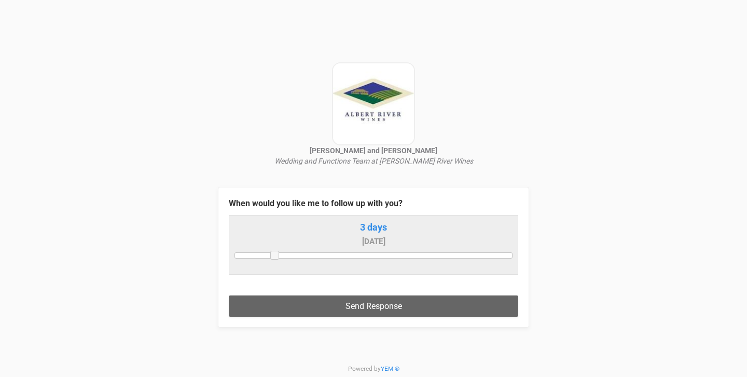 The image size is (747, 377). What do you see at coordinates (374, 306) in the screenshot?
I see `button: Send Response` at bounding box center [374, 306].